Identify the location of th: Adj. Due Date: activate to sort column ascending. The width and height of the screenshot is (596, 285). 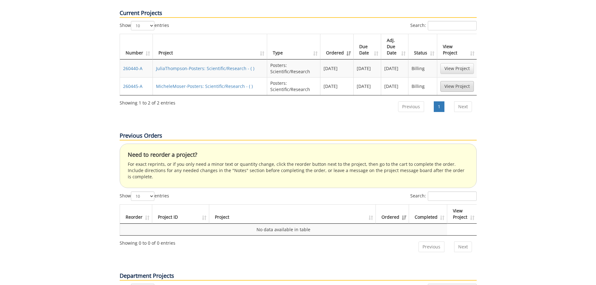
(395, 47).